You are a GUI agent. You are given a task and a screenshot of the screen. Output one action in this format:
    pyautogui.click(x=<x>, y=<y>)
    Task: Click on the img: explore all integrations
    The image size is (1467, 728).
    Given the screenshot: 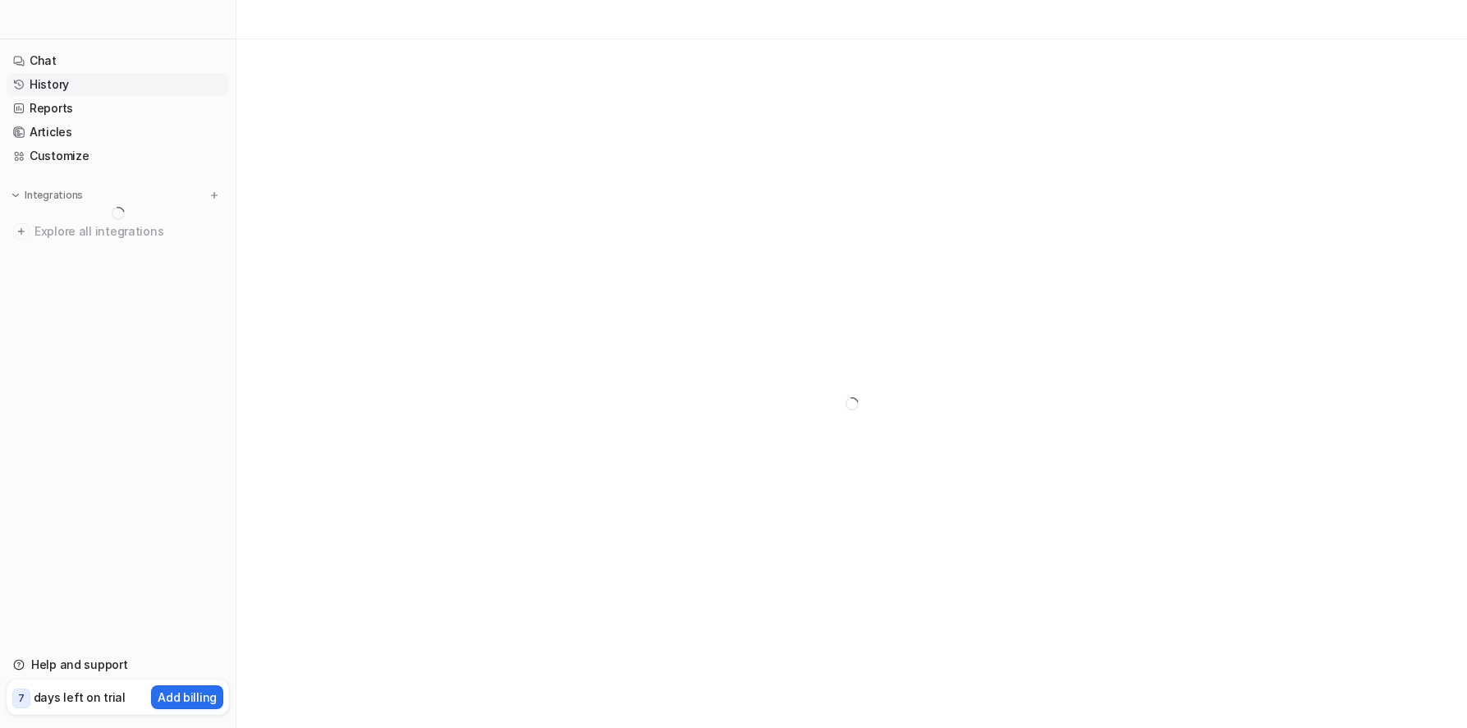 What is the action you would take?
    pyautogui.click(x=21, y=231)
    